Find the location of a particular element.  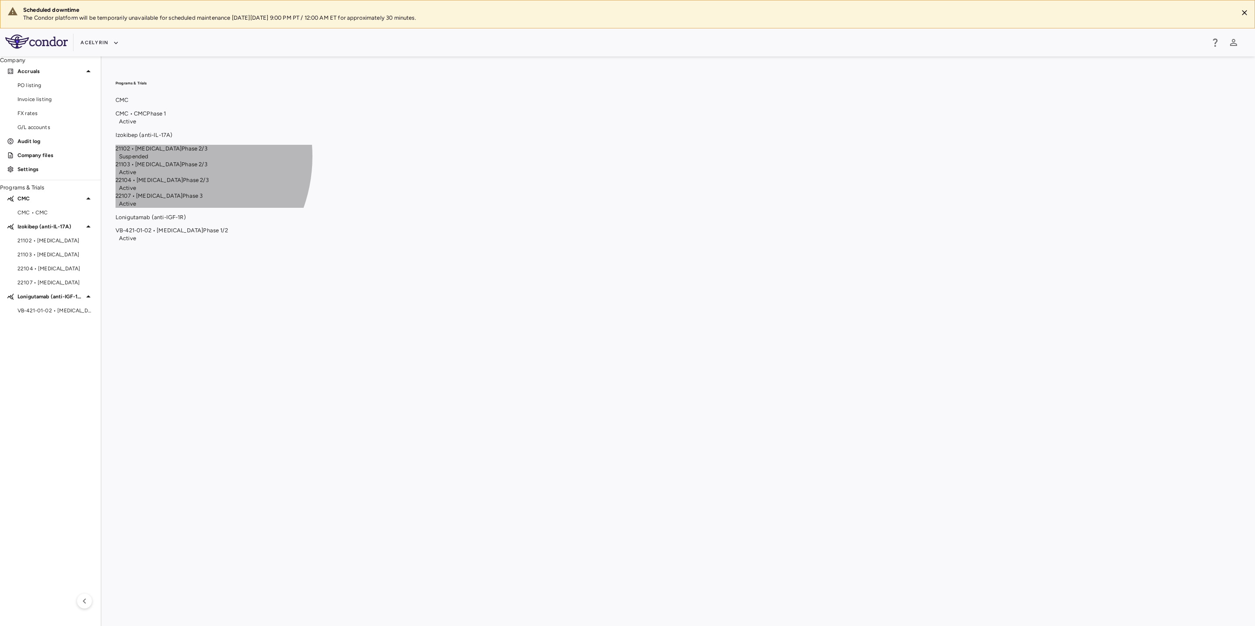

div: Lonigutamab (anti-IGF-1R) is located at coordinates (678, 217).